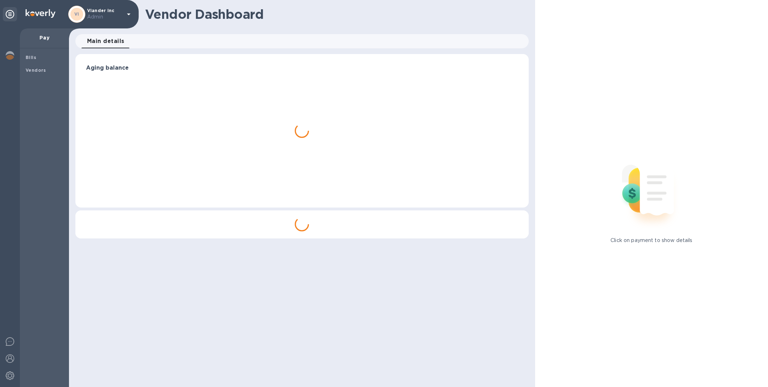  Describe the element at coordinates (651, 240) in the screenshot. I see `p: Click on payment to show details` at that location.